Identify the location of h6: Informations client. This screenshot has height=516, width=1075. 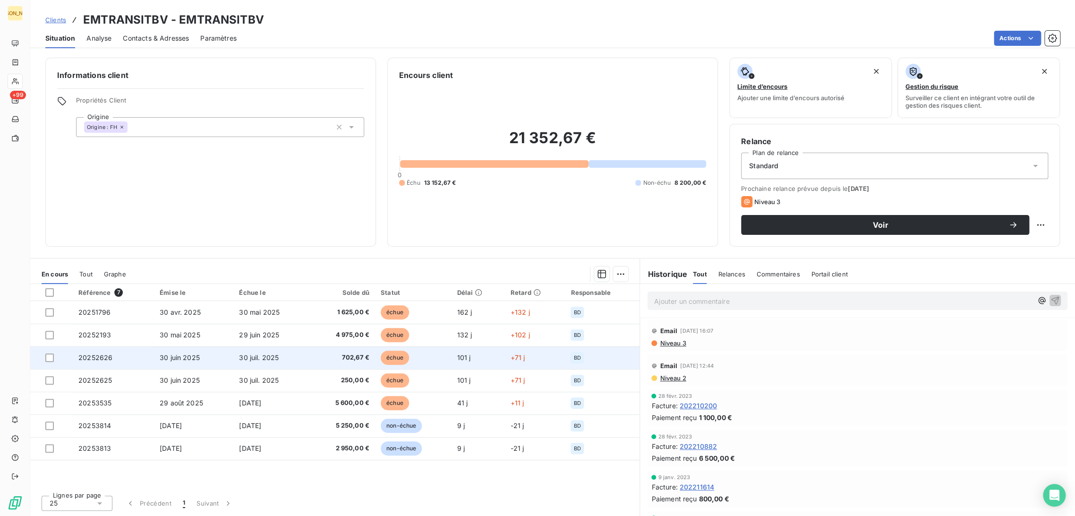
(211, 75).